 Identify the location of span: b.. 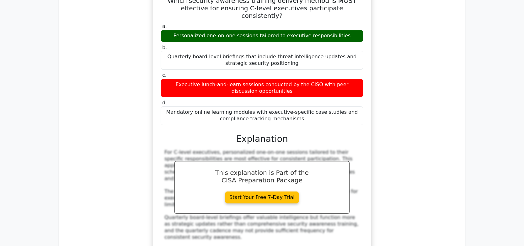
(164, 47).